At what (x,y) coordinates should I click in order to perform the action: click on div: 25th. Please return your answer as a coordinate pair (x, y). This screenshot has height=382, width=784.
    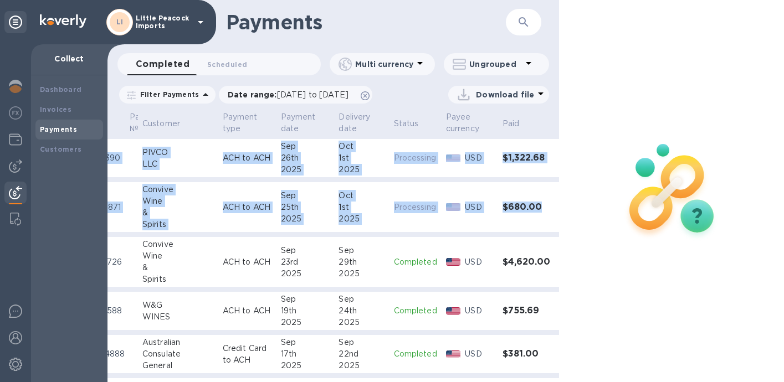
    Looking at the image, I should click on (305, 207).